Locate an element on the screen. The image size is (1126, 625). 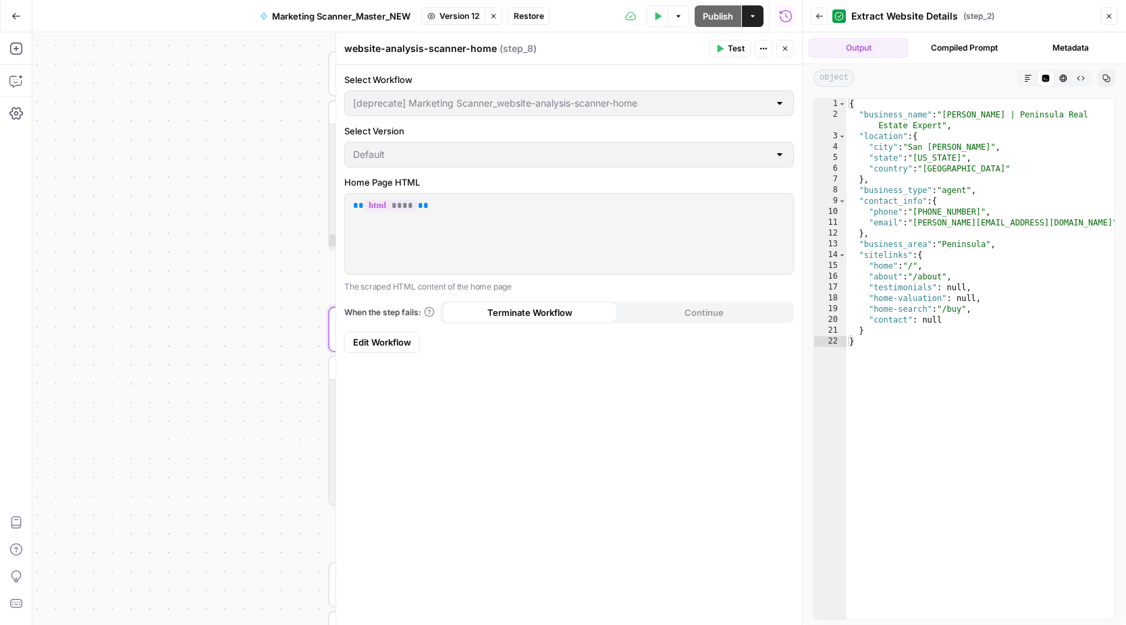
label: Select Version is located at coordinates (569, 131).